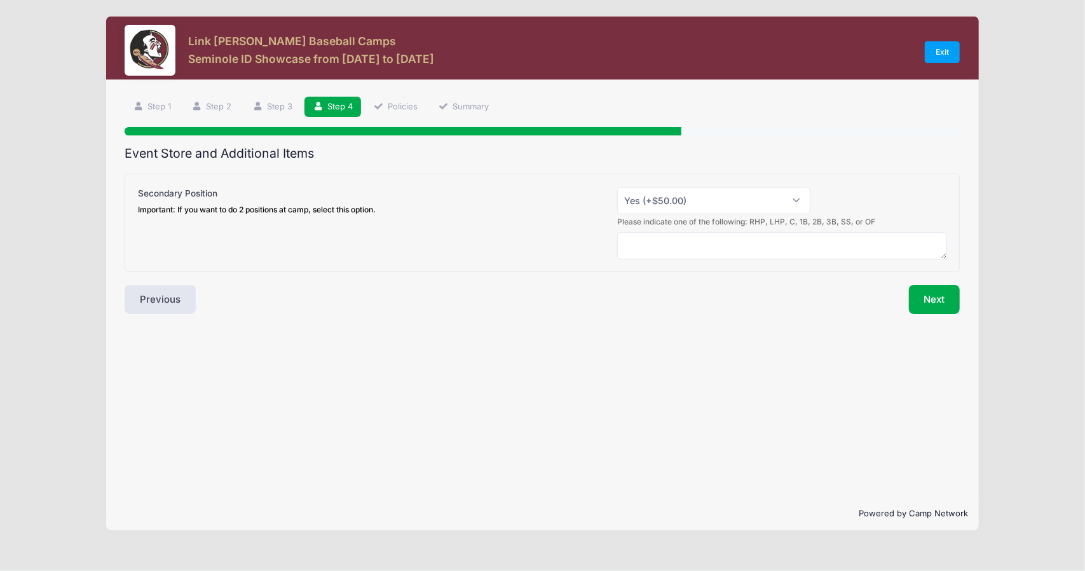 This screenshot has width=1085, height=571. I want to click on label: Please indicate one of the following: RHP, LHP, C, 1B, 2B, 3B, SS, or OF, so click(746, 222).